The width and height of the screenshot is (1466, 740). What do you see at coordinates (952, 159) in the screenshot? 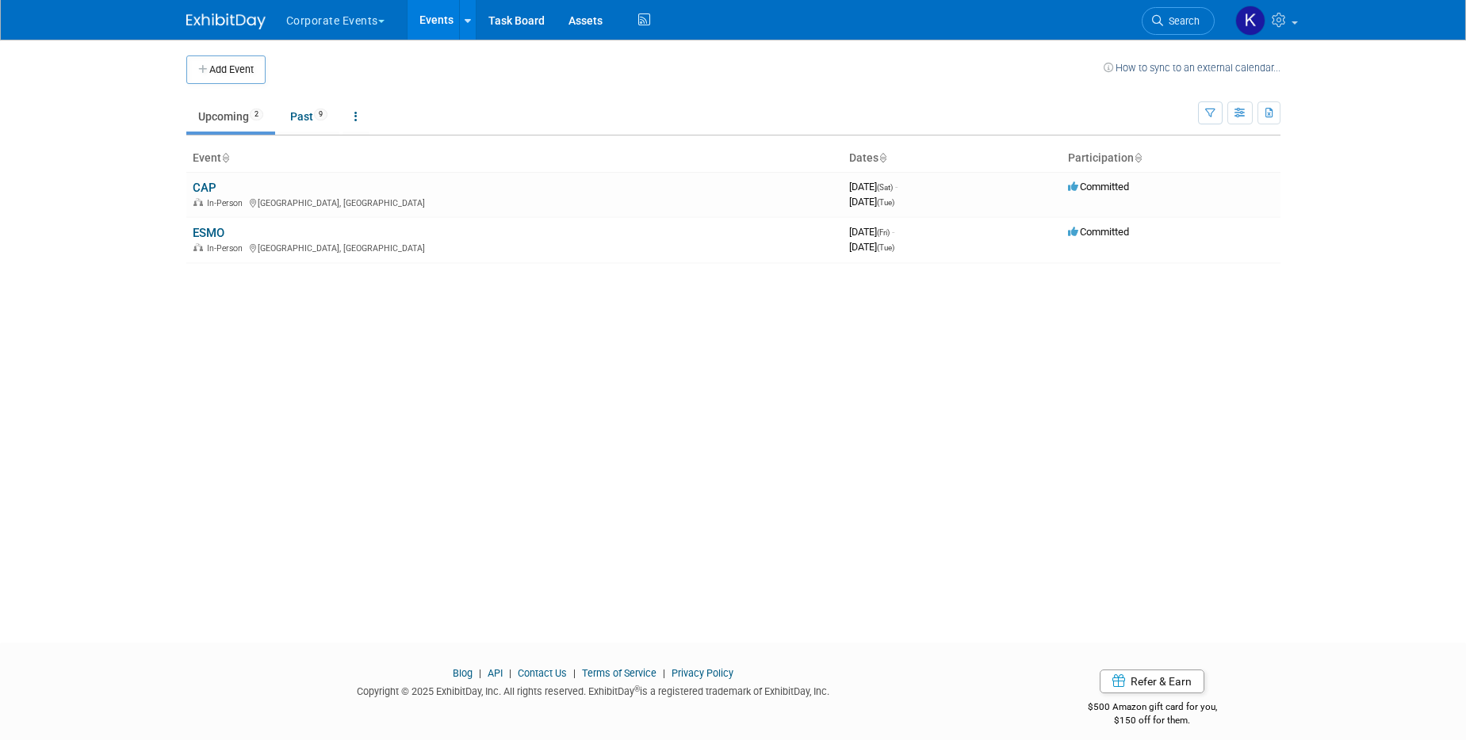
I see `th: Dates` at bounding box center [952, 159].